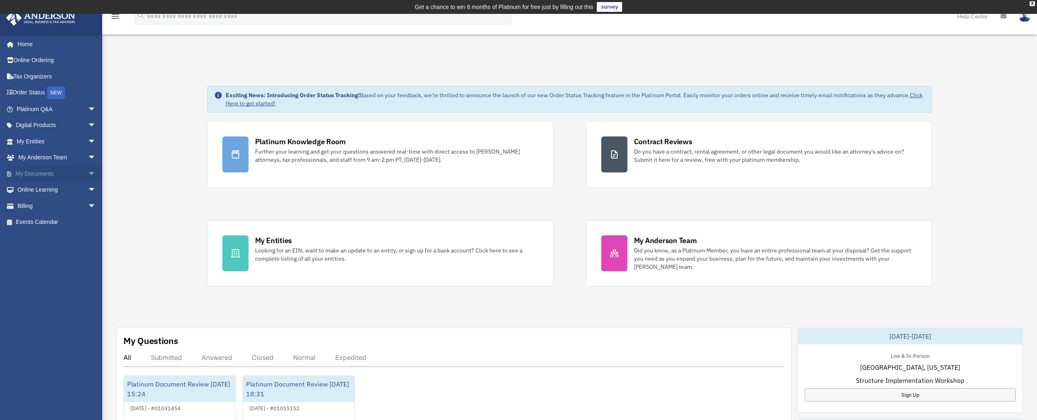 This screenshot has width=1037, height=420. I want to click on div: Expedited, so click(351, 358).